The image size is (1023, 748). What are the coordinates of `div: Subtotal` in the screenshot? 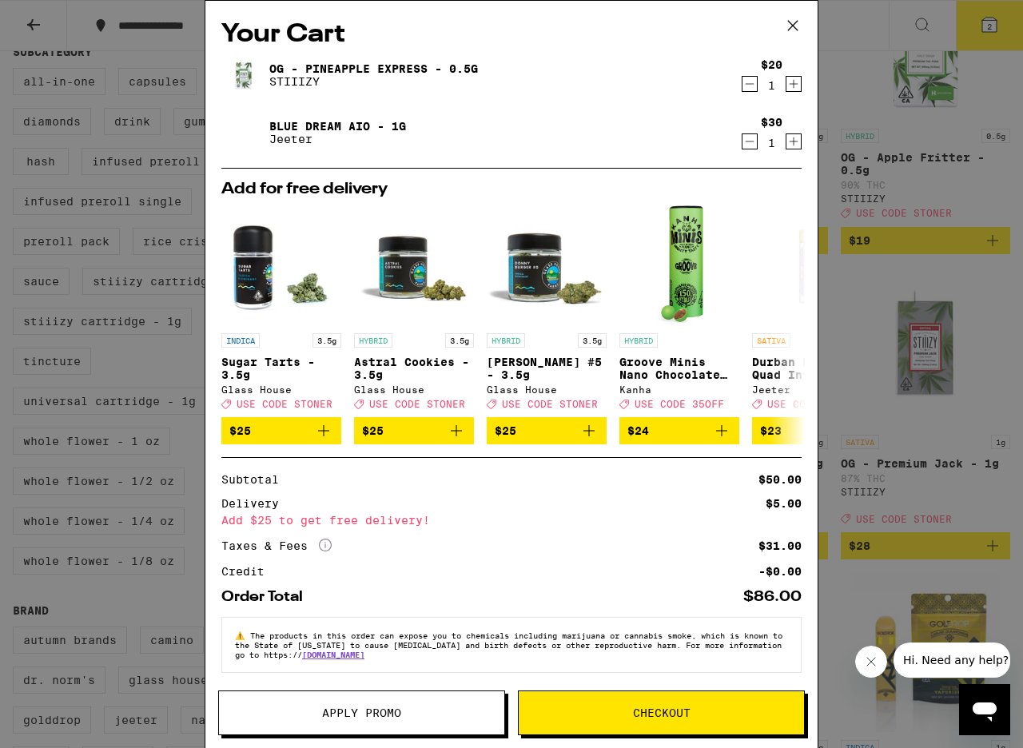 It's located at (256, 479).